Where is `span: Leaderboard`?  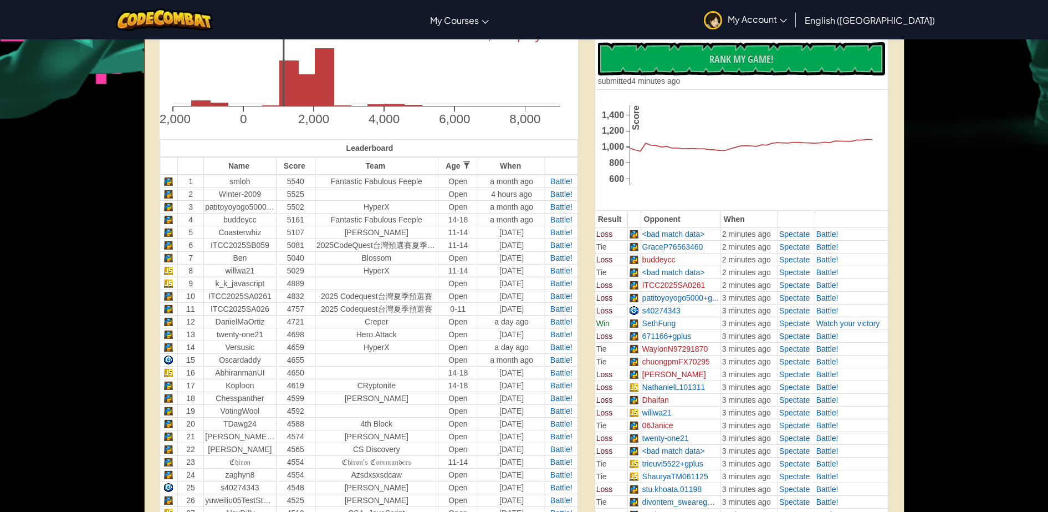
span: Leaderboard is located at coordinates (370, 148).